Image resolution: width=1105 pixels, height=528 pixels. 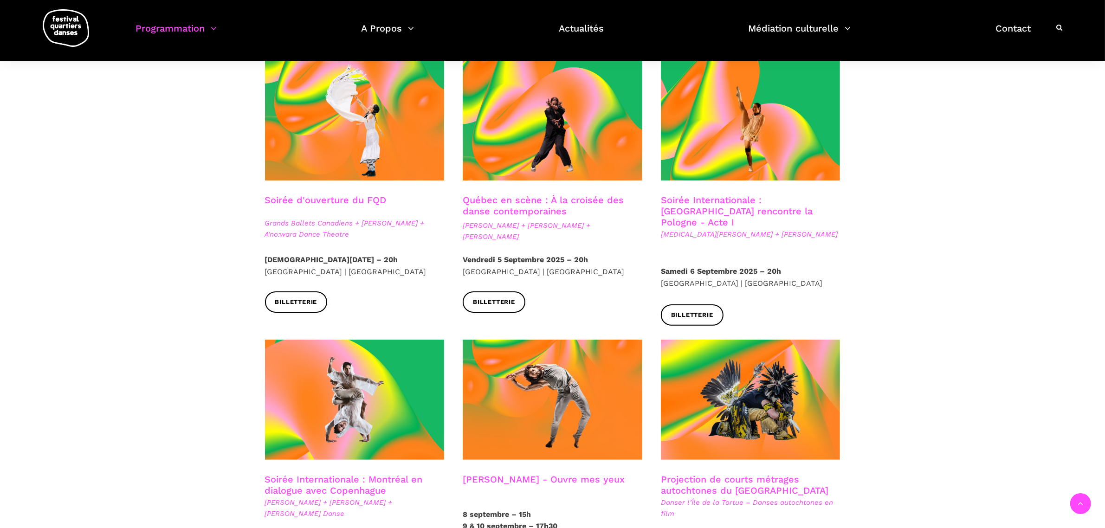 I want to click on a: Actualités, so click(x=581, y=34).